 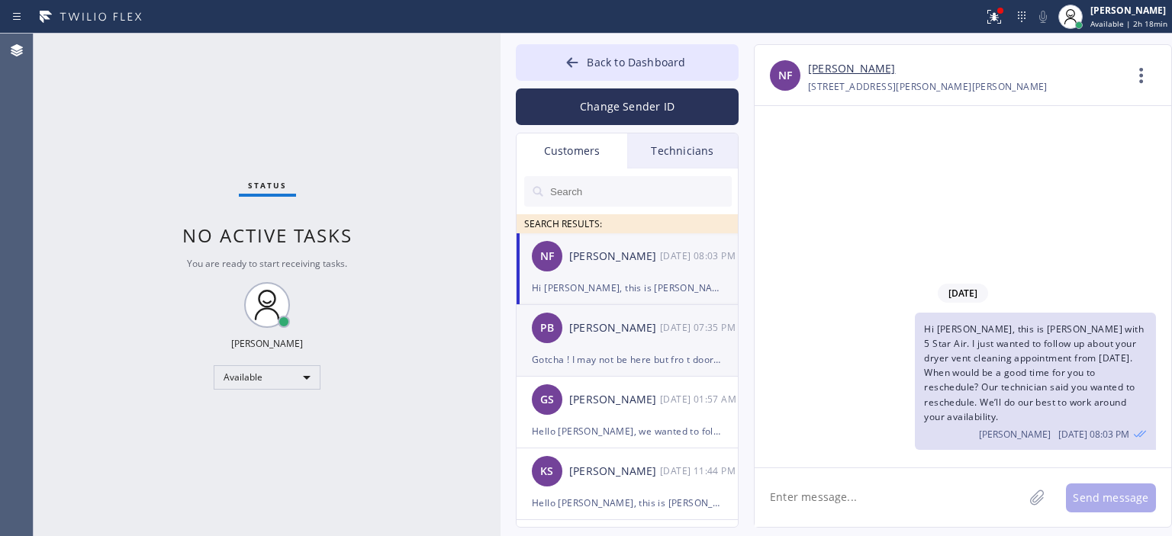 I want to click on button: Back to Dashboard, so click(x=627, y=63).